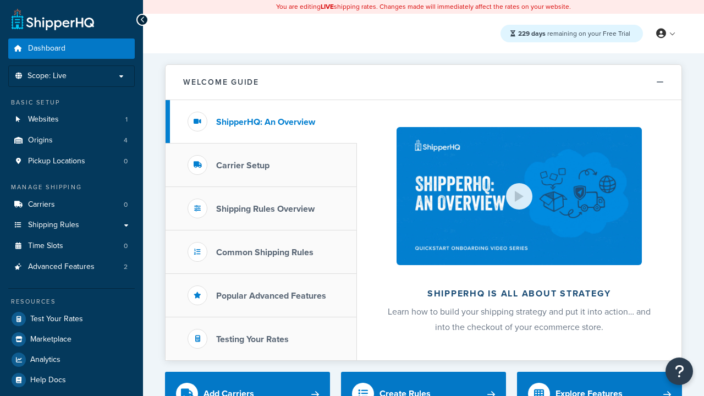 The image size is (704, 396). I want to click on h3: Carrier Setup, so click(243, 166).